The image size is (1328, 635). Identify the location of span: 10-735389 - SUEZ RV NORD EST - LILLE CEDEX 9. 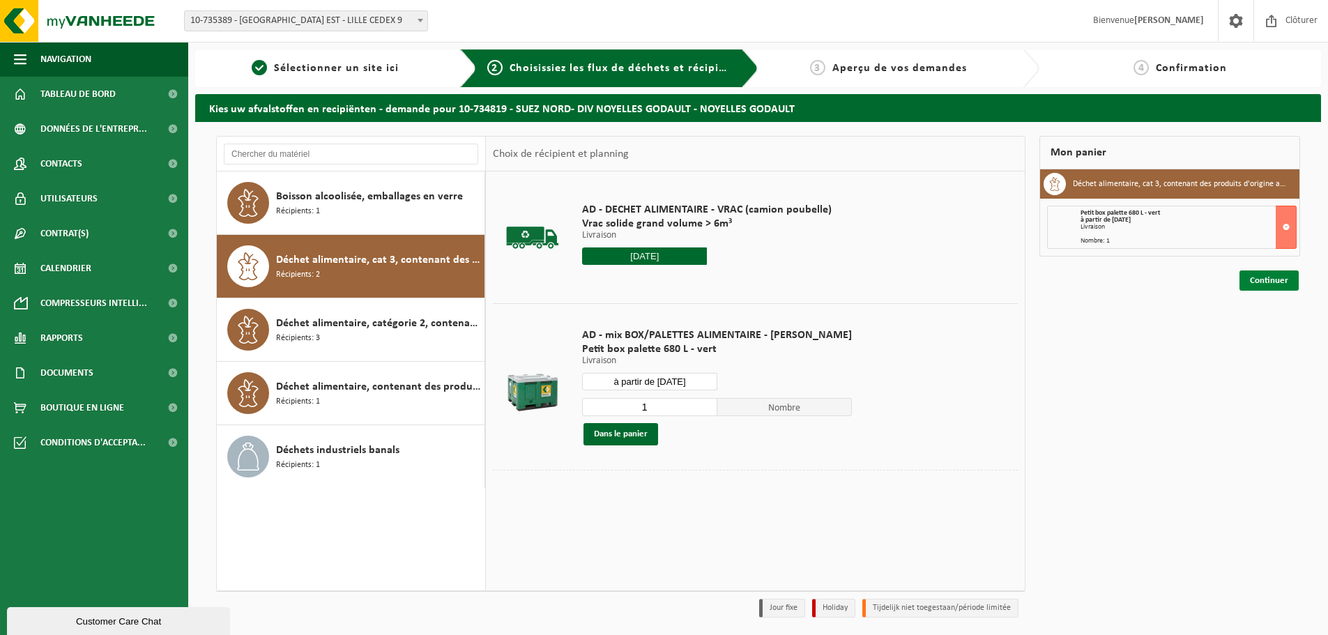
(306, 21).